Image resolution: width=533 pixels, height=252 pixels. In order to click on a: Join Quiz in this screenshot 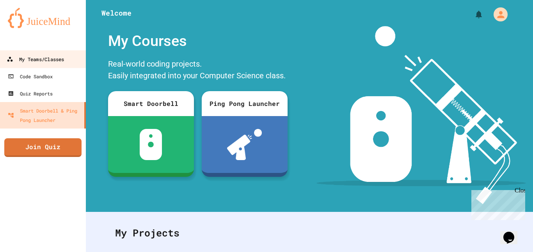, I will do `click(43, 148)`.